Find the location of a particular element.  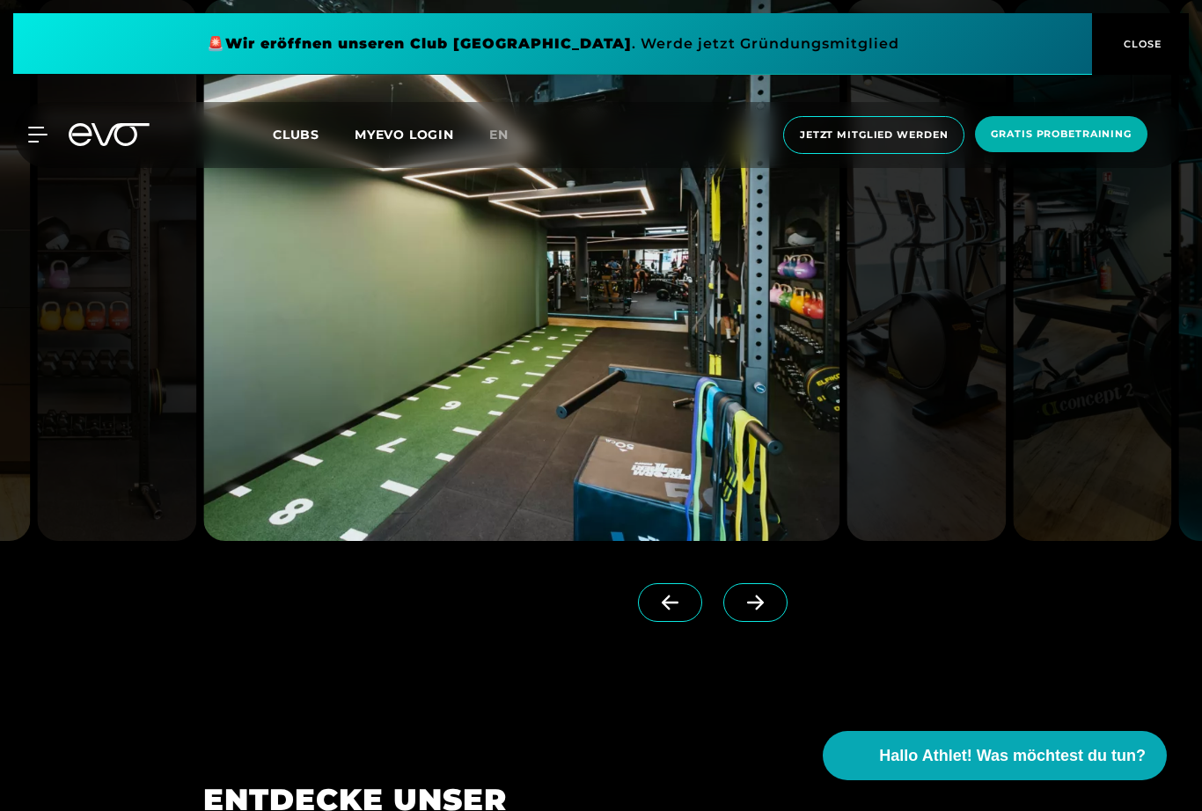

a: en is located at coordinates (509, 135).